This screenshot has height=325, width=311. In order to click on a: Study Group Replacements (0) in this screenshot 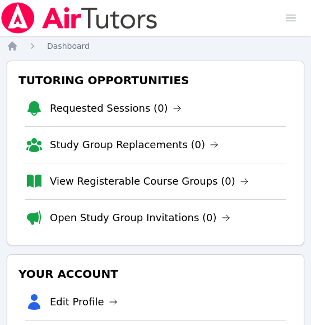, I will do `click(134, 145)`.